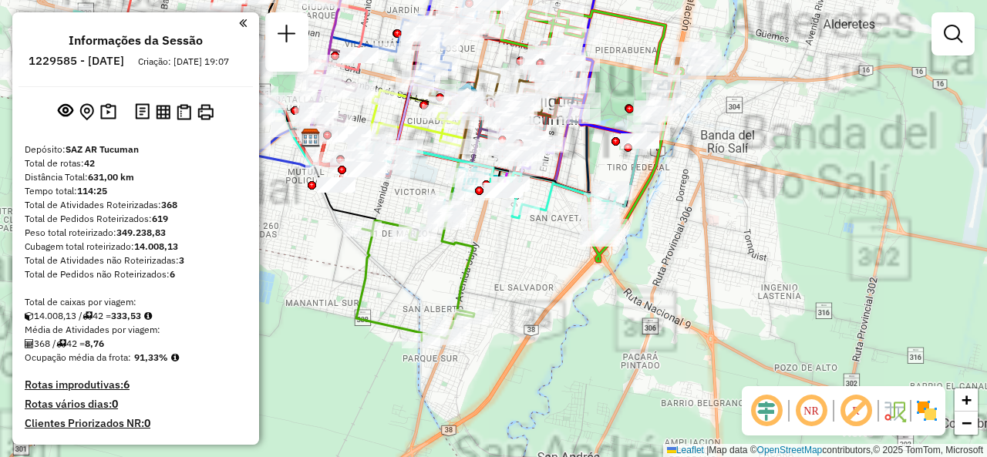 This screenshot has width=987, height=457. I want to click on div: Total de rotas:, so click(136, 164).